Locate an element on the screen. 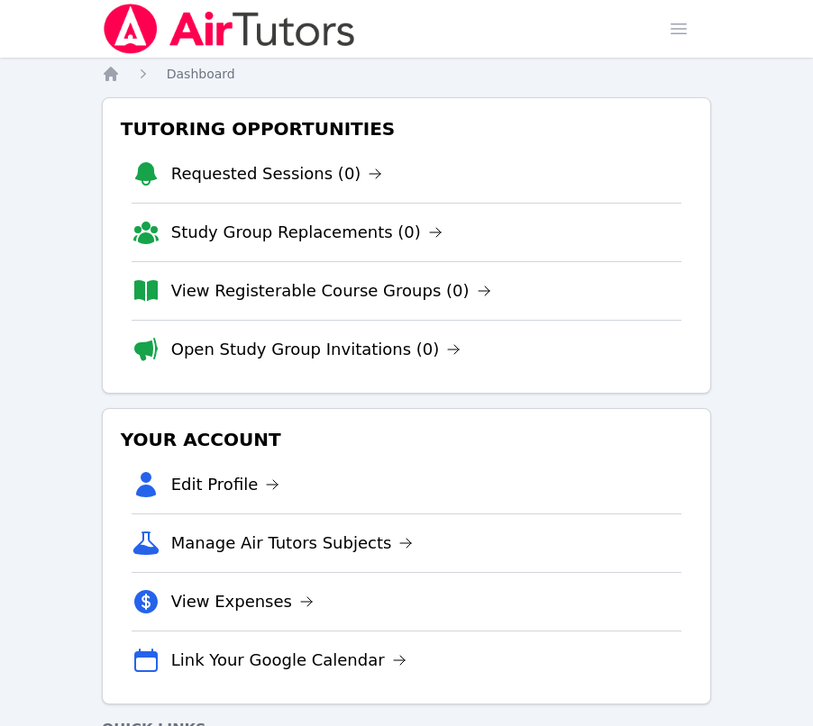 The height and width of the screenshot is (726, 813). a: View Expenses is located at coordinates (242, 602).